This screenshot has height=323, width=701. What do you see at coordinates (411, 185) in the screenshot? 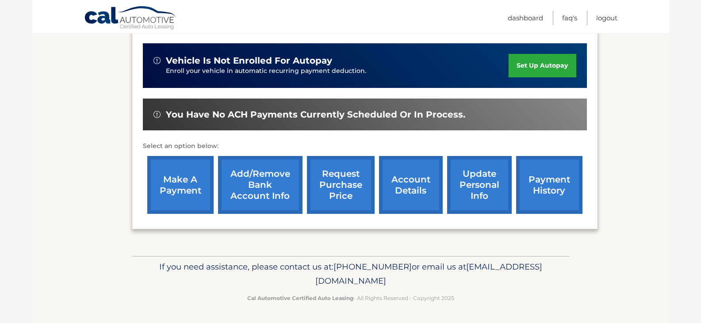
I see `a: account details` at bounding box center [411, 185].